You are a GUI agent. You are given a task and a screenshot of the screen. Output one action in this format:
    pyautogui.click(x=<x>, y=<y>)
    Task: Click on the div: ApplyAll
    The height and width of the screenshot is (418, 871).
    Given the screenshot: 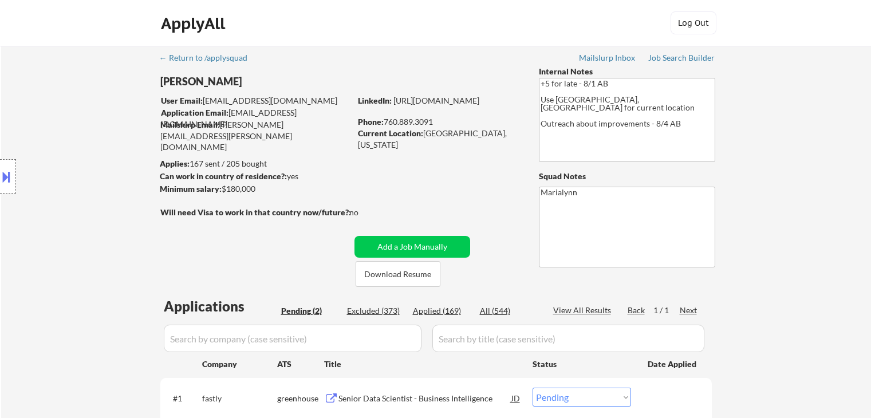 What is the action you would take?
    pyautogui.click(x=195, y=23)
    